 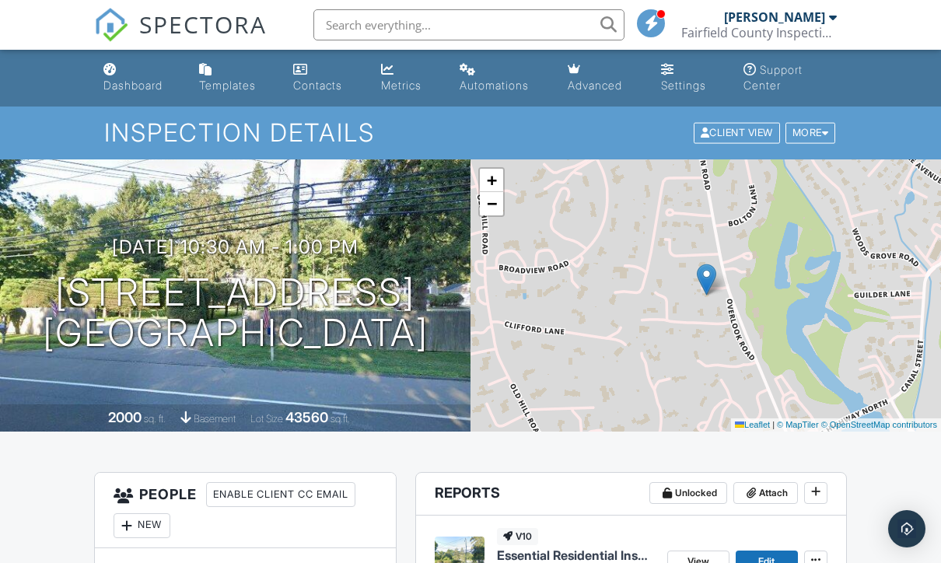 I want to click on span: basement, so click(x=215, y=419).